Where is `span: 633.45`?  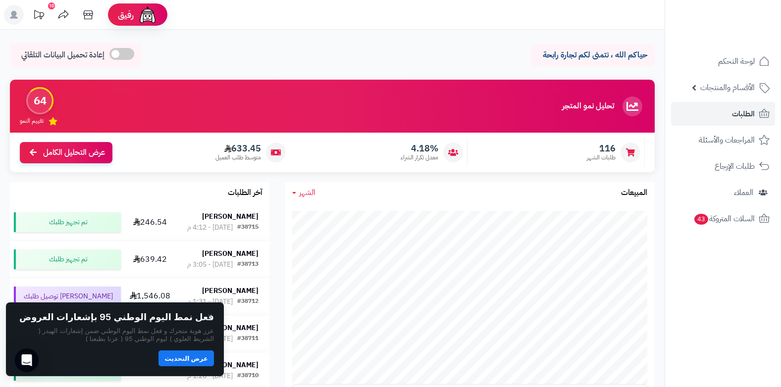
span: 633.45 is located at coordinates (238, 149).